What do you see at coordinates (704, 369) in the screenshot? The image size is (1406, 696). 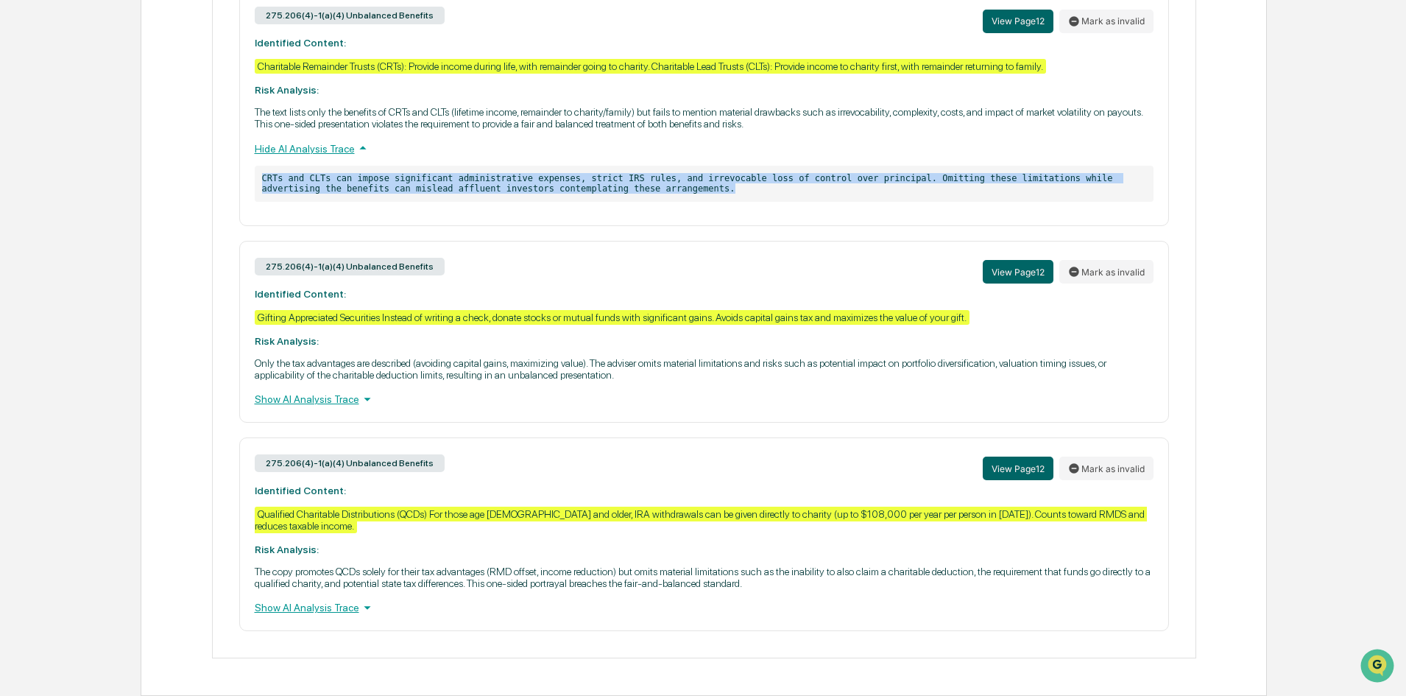 I see `p: Only the tax advantages are described (avoiding capital gains, maximizing value). The adviser omi...` at bounding box center [704, 369].